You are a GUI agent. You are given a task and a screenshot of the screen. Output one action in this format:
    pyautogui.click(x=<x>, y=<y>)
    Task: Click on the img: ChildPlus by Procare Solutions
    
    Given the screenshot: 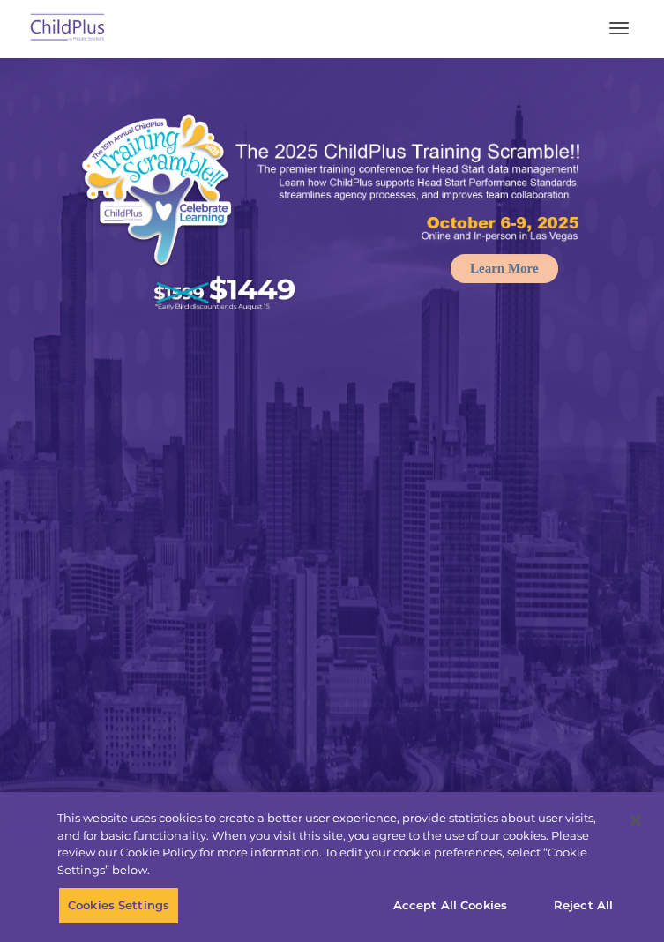 What is the action you would take?
    pyautogui.click(x=68, y=28)
    